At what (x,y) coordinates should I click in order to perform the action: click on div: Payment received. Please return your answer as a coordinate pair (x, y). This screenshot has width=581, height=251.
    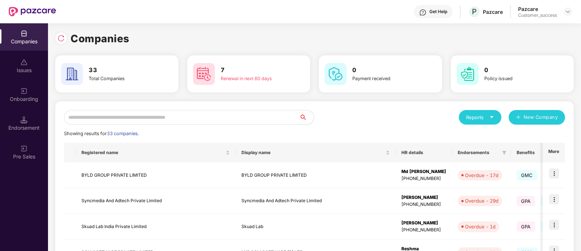
    Looking at the image, I should click on (384, 79).